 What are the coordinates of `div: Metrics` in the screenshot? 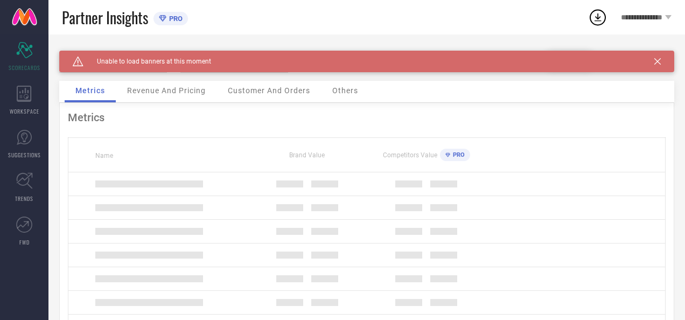 It's located at (367, 117).